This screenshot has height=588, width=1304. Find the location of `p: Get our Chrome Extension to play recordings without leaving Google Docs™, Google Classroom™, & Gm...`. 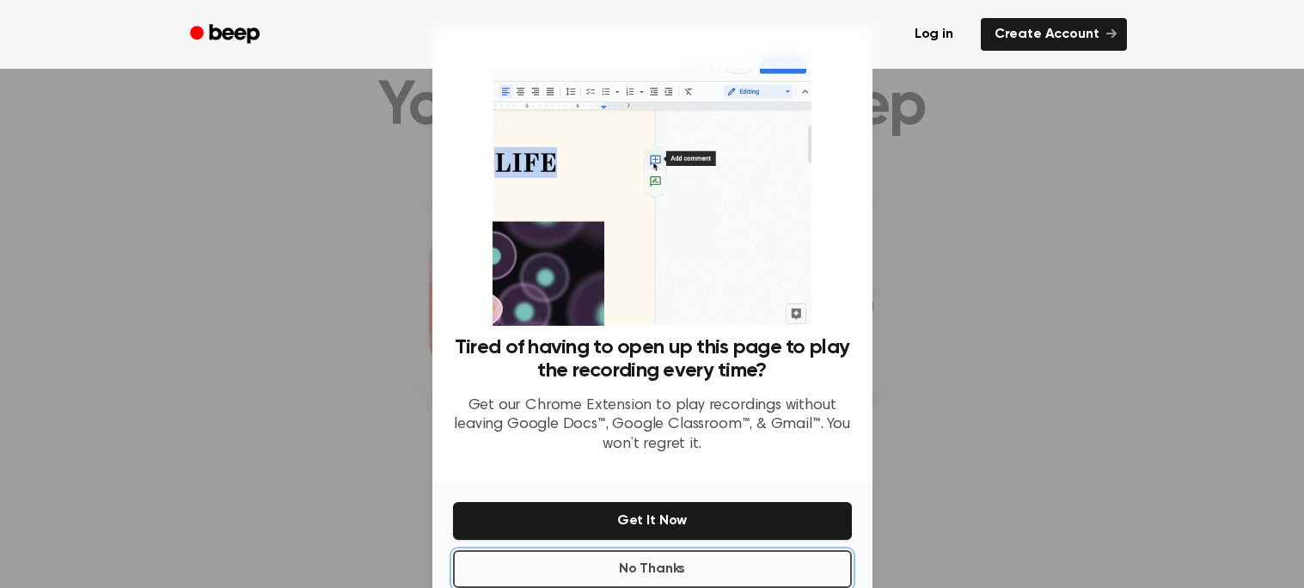

p: Get our Chrome Extension to play recordings without leaving Google Docs™, Google Classroom™, & Gm... is located at coordinates (652, 425).